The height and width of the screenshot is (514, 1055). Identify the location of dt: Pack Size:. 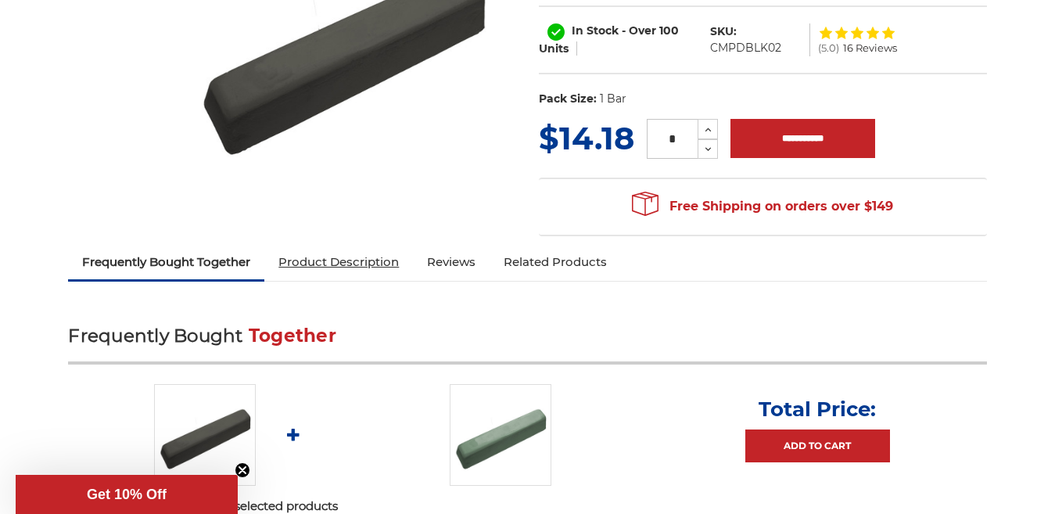
(568, 99).